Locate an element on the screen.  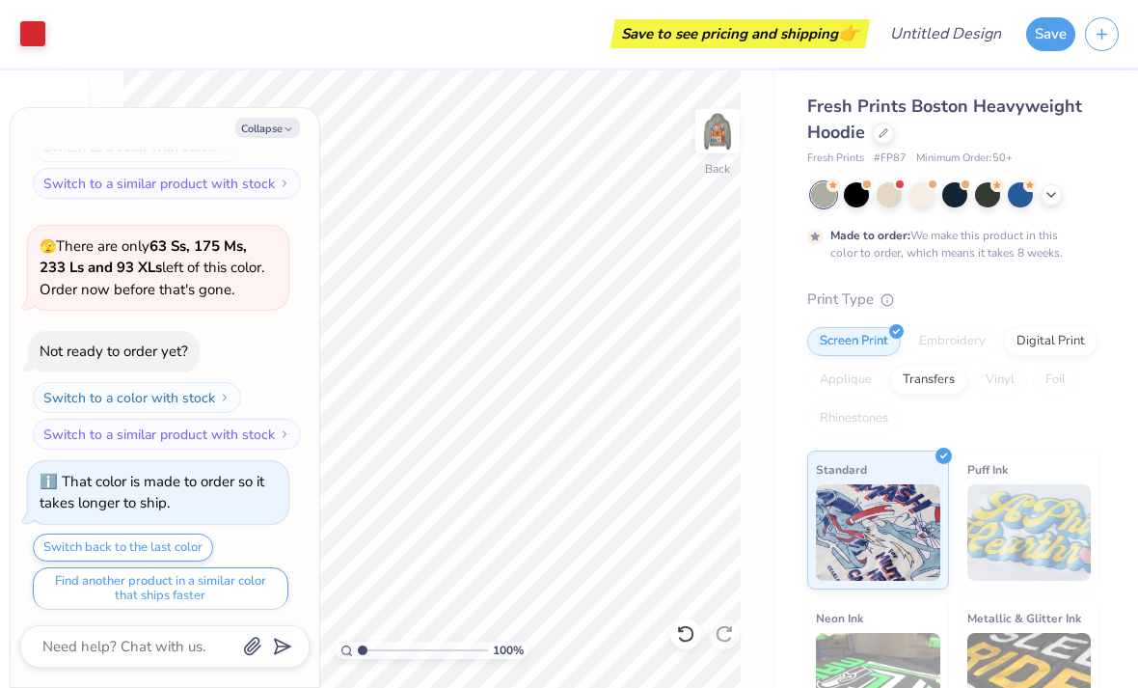
img: Puff Ink is located at coordinates (1029, 532).